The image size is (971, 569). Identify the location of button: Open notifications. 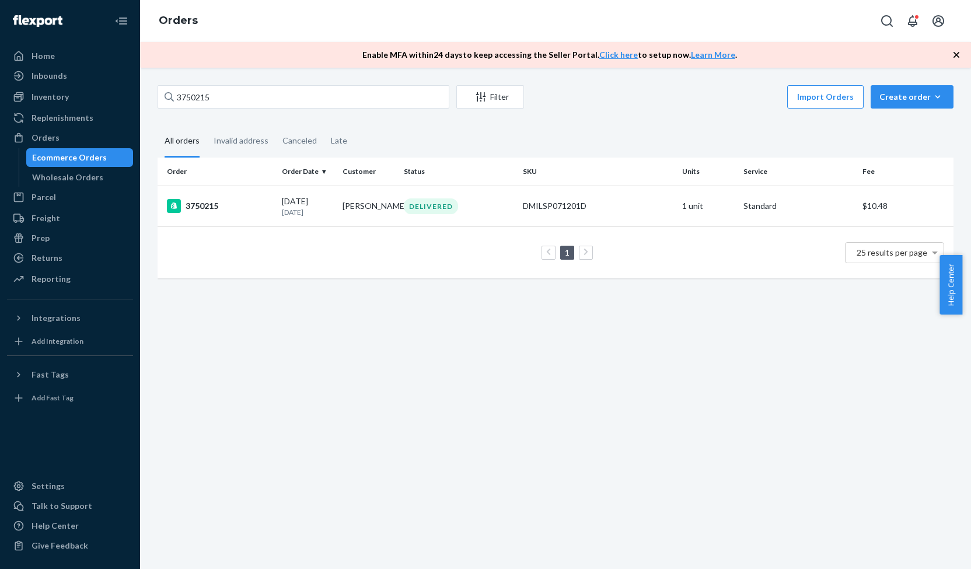
(912, 21).